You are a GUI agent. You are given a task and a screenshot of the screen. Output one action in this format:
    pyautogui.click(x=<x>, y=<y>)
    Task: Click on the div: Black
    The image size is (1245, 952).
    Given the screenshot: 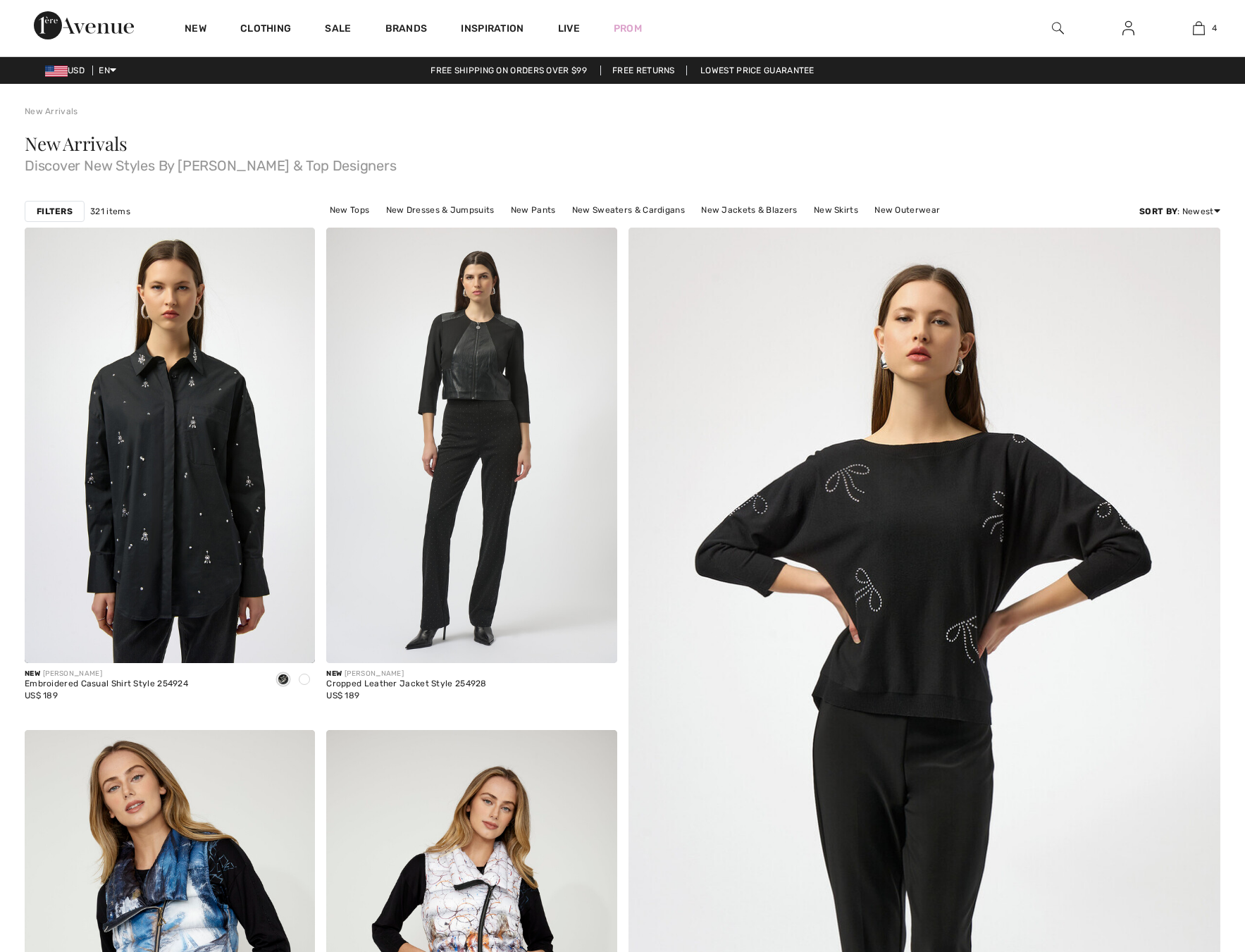 What is the action you would take?
    pyautogui.click(x=284, y=680)
    